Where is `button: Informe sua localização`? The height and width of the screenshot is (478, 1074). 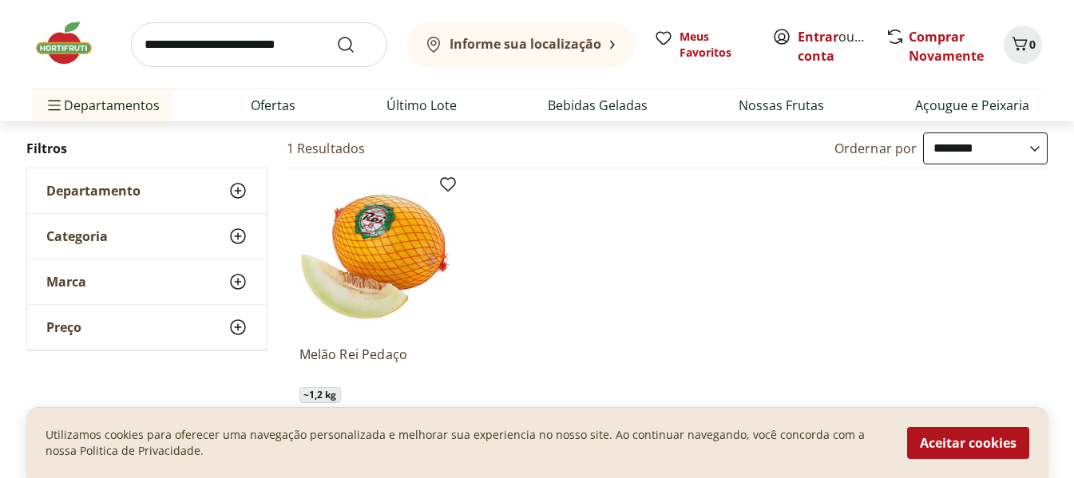 button: Informe sua localização is located at coordinates (521, 45).